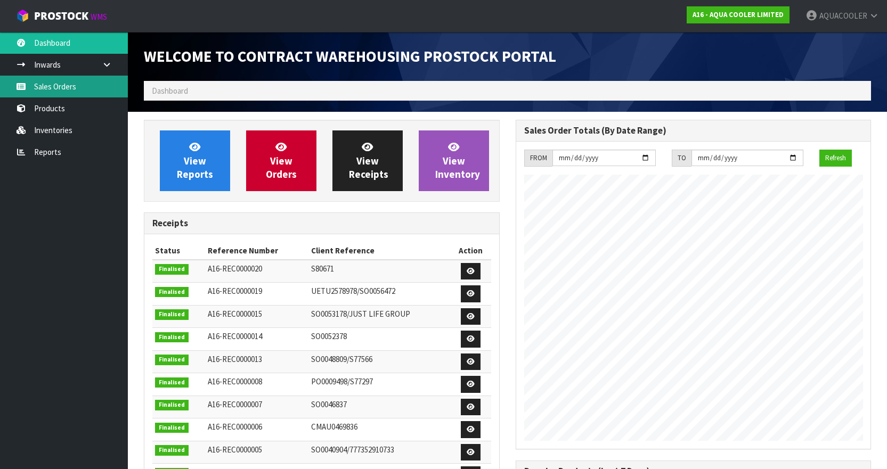 The image size is (887, 469). Describe the element at coordinates (843, 15) in the screenshot. I see `span: AQUACOOLER` at that location.